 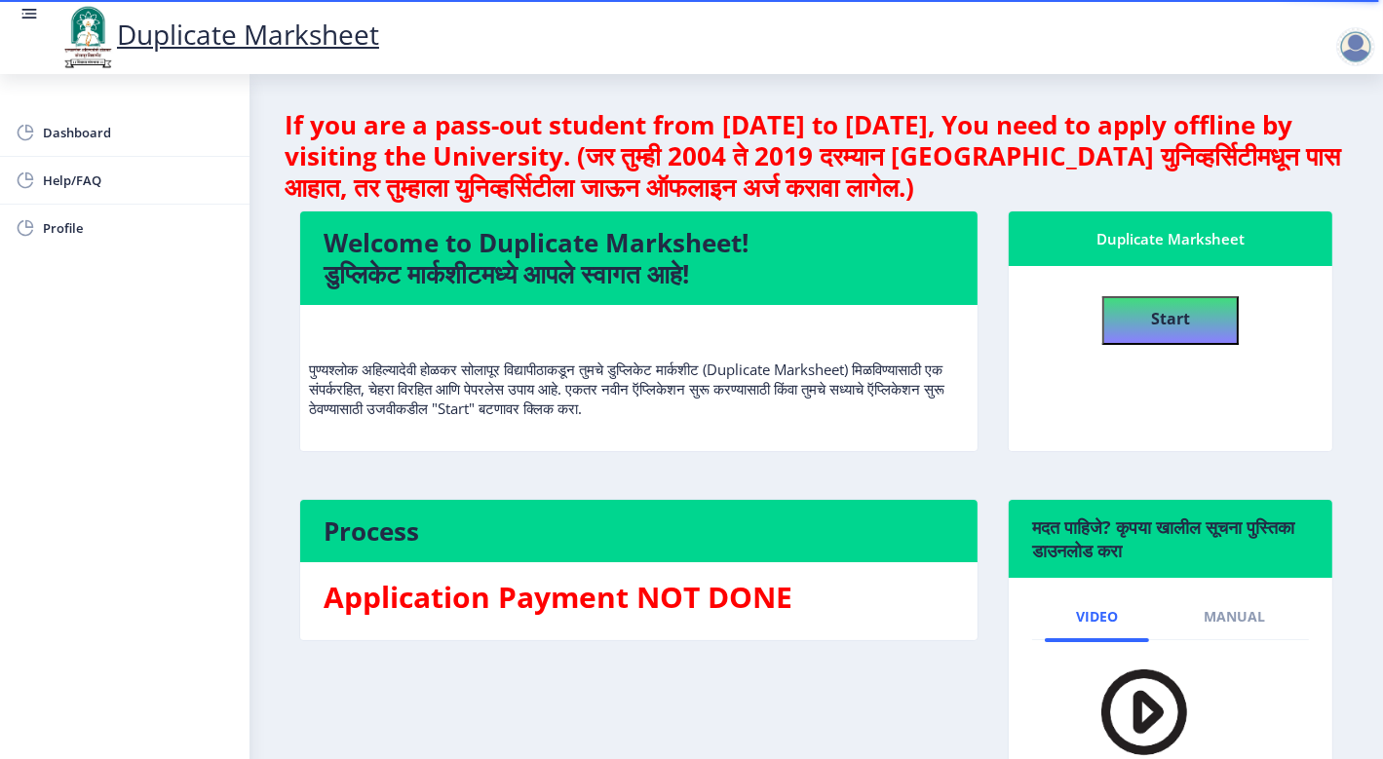 What do you see at coordinates (1235, 617) in the screenshot?
I see `a: Manual` at bounding box center [1235, 617].